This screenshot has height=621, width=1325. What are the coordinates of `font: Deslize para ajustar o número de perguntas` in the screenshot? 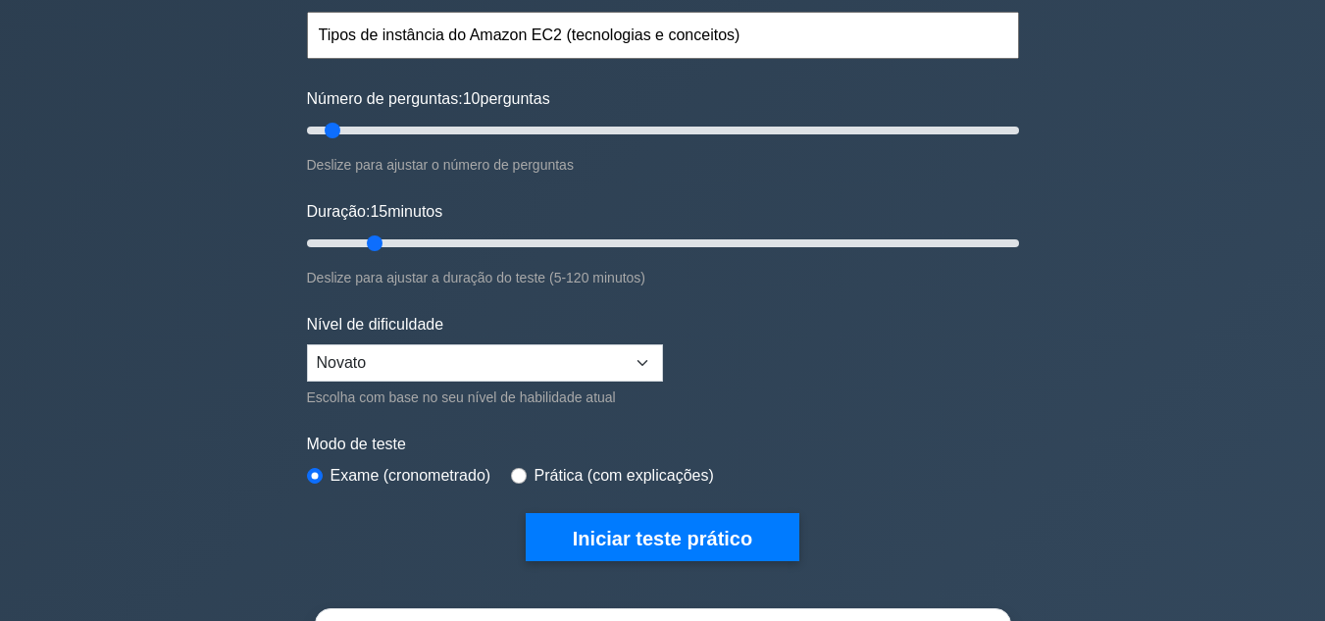 It's located at (440, 165).